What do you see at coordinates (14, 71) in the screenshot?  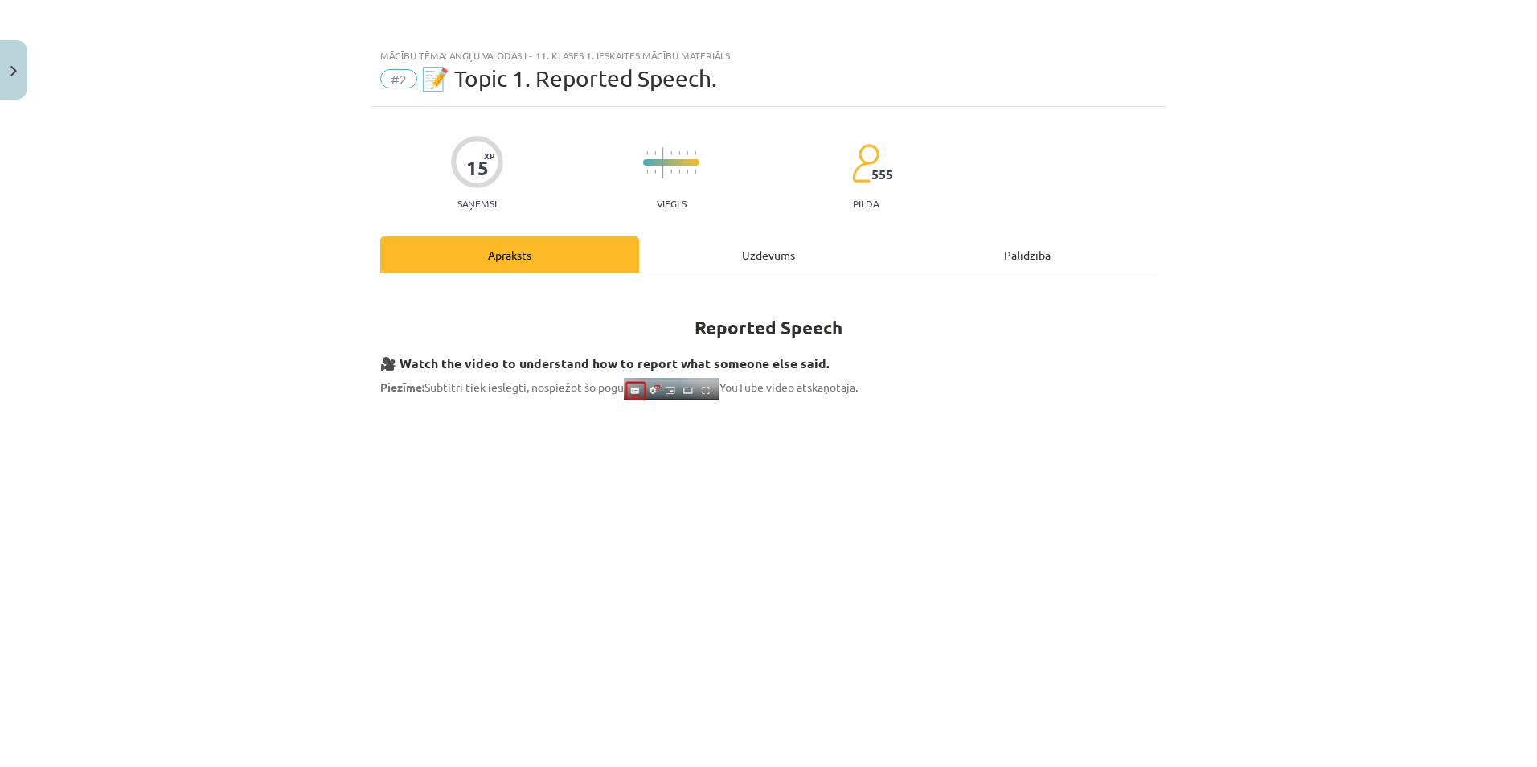 I see `img: icon-close-lesson-0947bae3869378f0d4975bcd49f059093ad1ed9edebbc8119c70593378902aed.svg` at bounding box center [14, 71].